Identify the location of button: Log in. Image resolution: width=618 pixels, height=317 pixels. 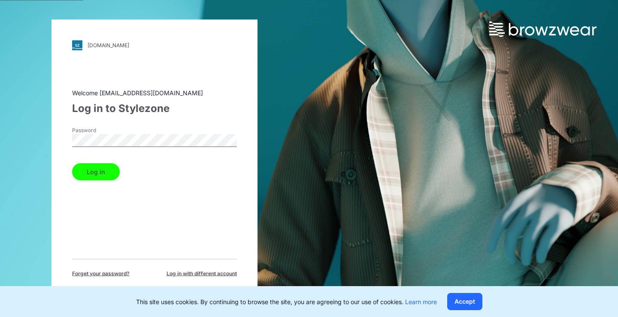
(96, 172).